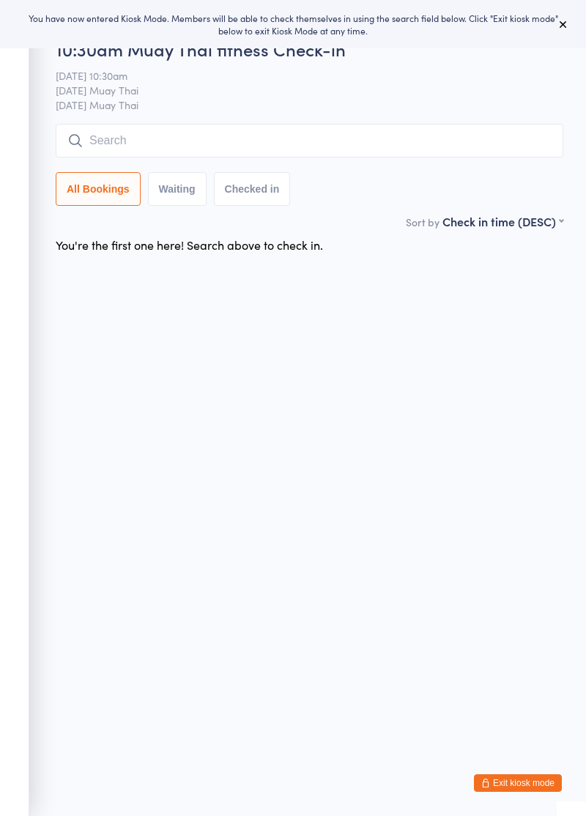  I want to click on button: Checked in, so click(252, 189).